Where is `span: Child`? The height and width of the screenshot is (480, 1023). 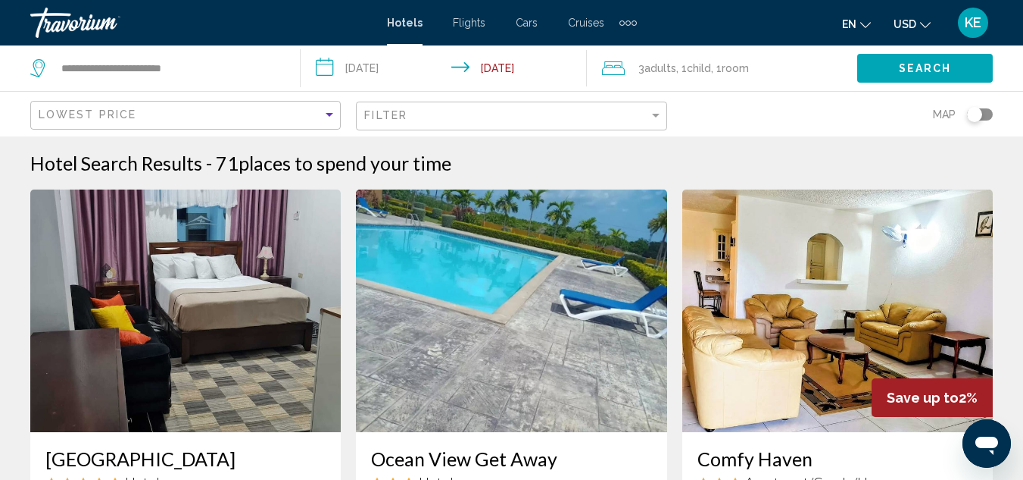
span: Child is located at coordinates (699, 68).